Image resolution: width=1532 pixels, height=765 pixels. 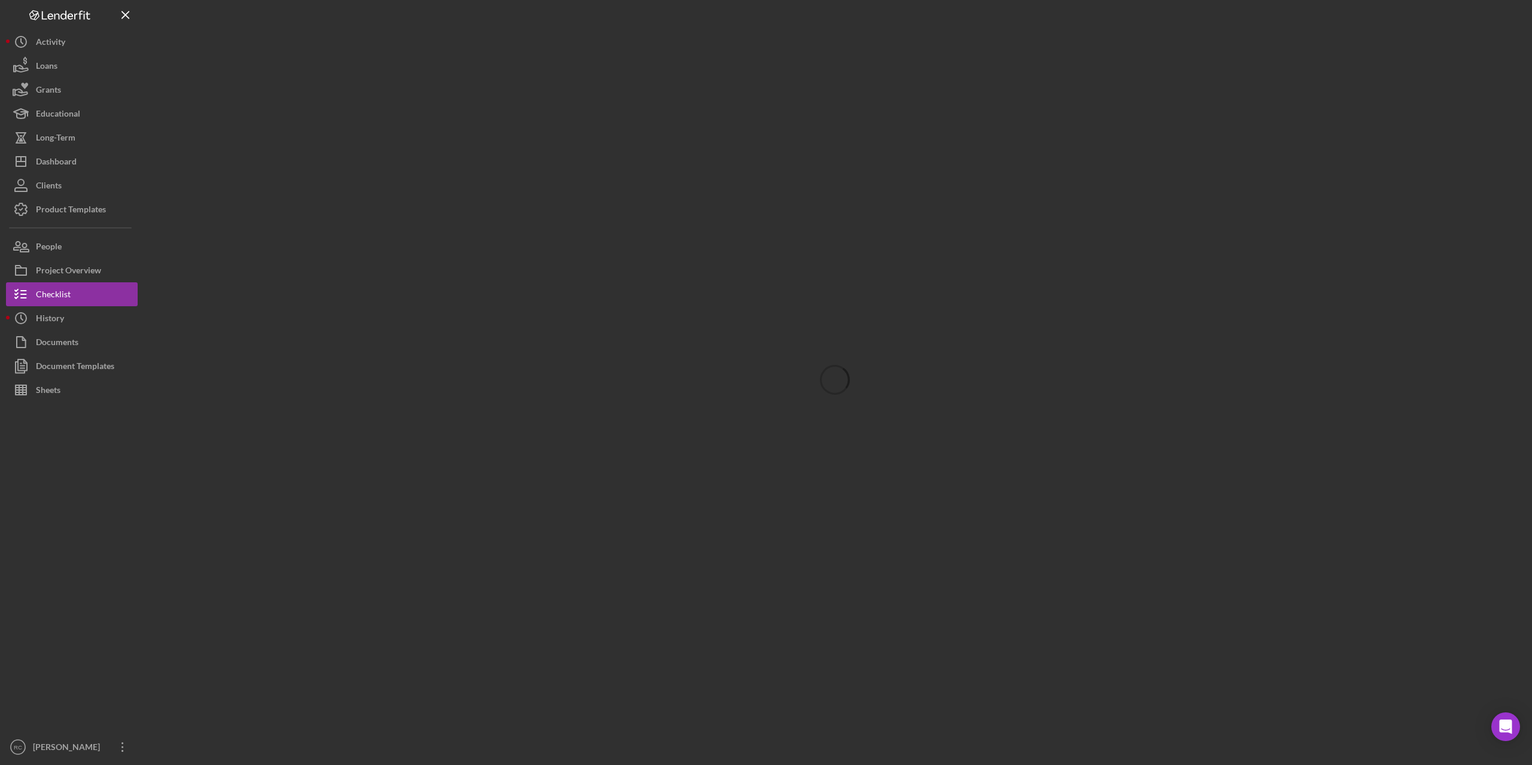 What do you see at coordinates (72, 209) in the screenshot?
I see `button: Product Templates` at bounding box center [72, 209].